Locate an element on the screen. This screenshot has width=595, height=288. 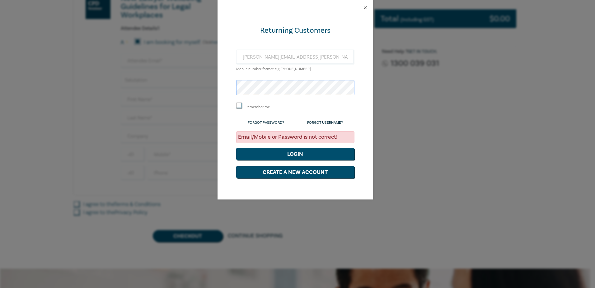
a: Forgot Username? is located at coordinates (325, 122).